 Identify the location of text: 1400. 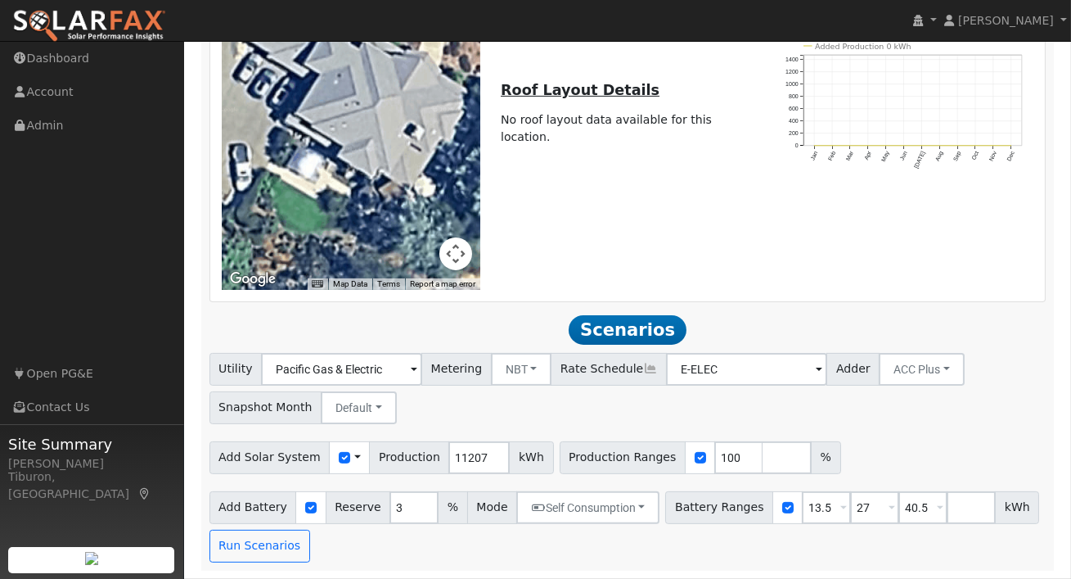
(792, 59).